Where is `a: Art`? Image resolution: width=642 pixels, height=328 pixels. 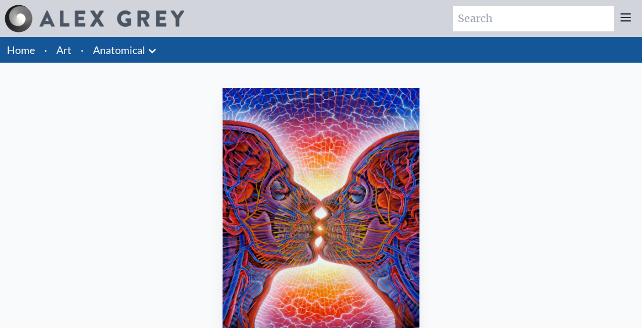
a: Art is located at coordinates (64, 50).